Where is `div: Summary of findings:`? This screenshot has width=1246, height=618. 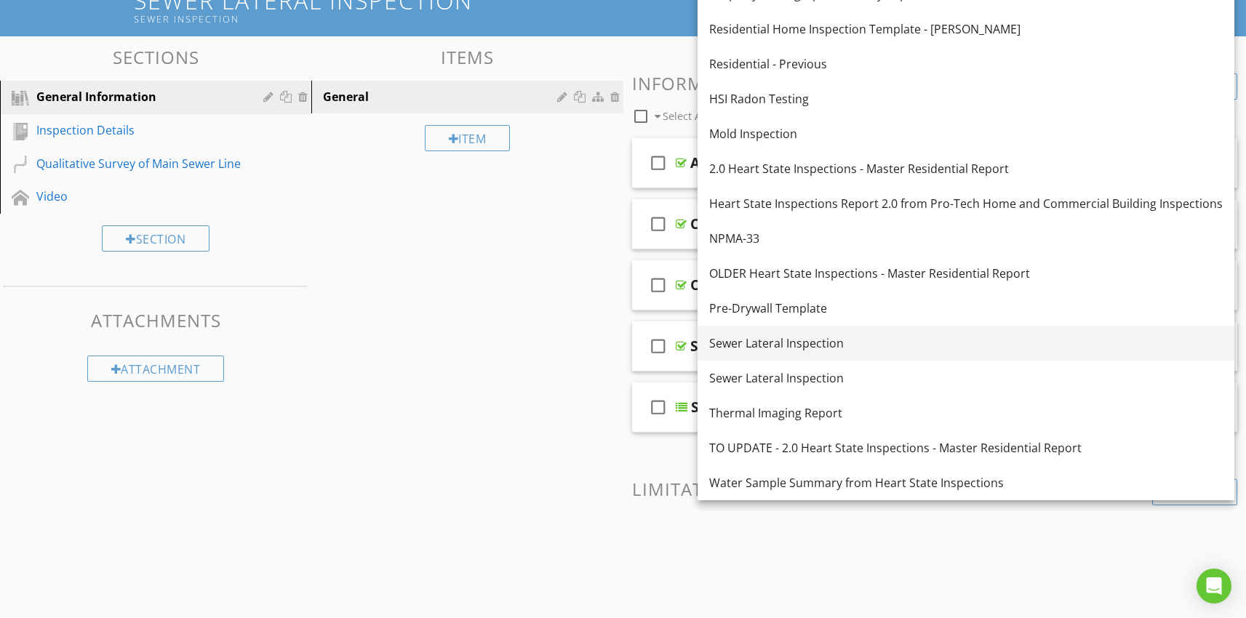
div: Summary of findings: is located at coordinates (765, 346).